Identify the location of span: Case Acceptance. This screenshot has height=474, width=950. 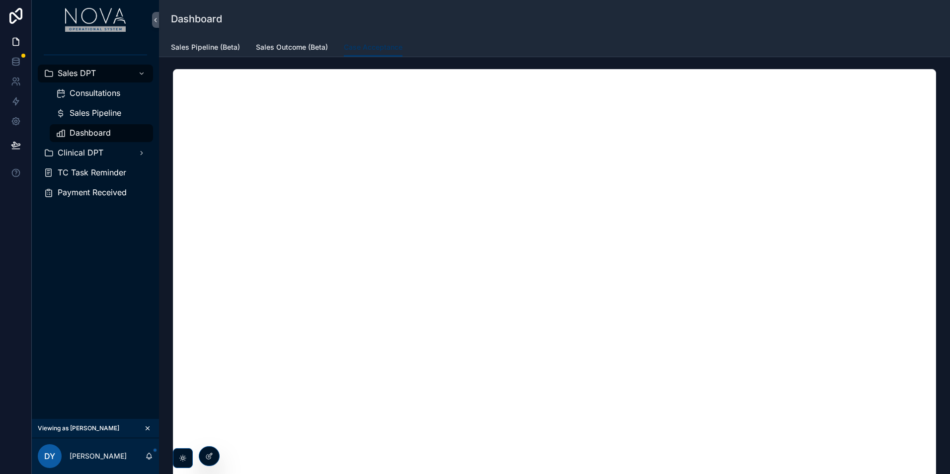
(373, 47).